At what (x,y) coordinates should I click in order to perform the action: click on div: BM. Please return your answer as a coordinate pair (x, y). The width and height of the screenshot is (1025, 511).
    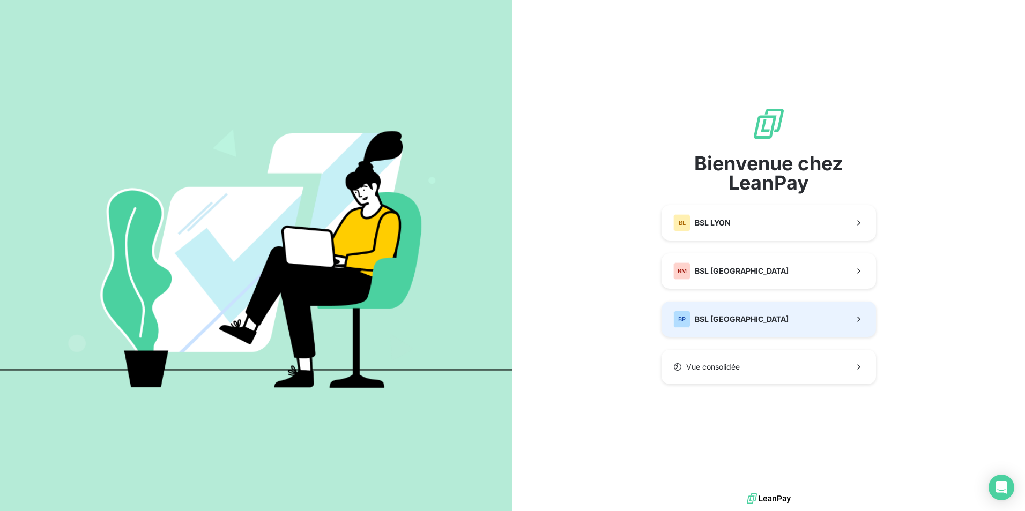
    Looking at the image, I should click on (682, 271).